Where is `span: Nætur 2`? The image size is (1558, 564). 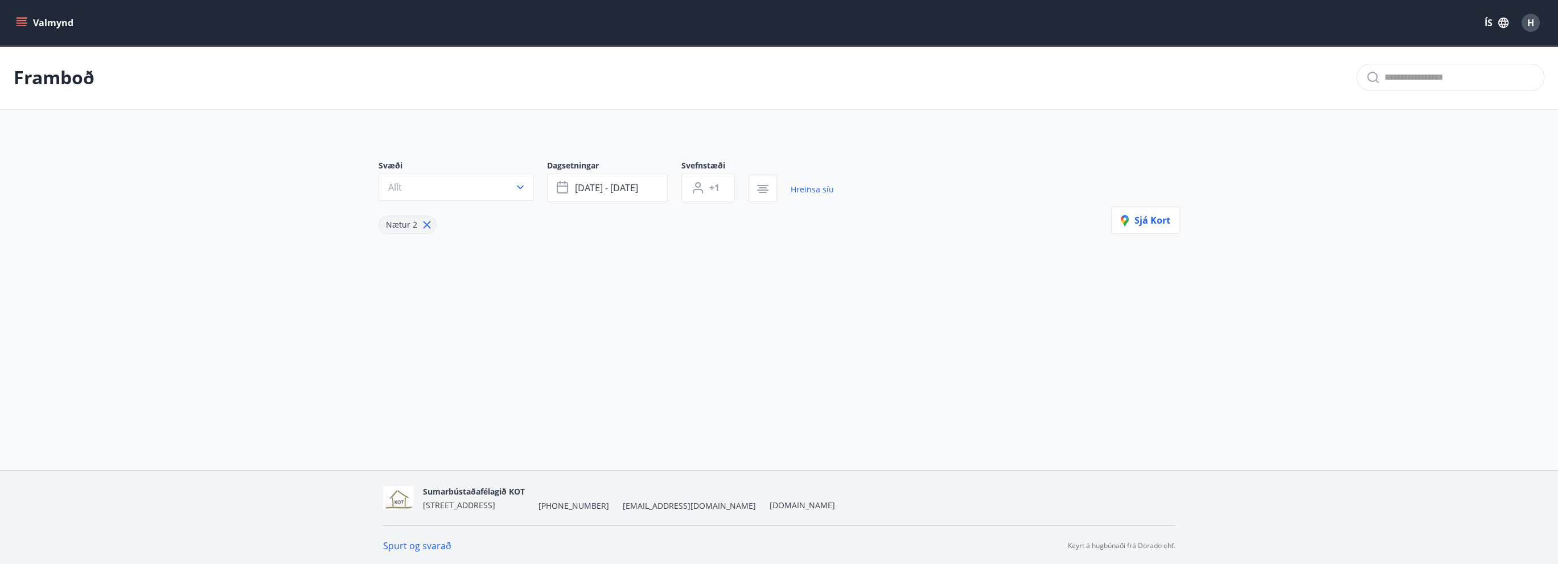 span: Nætur 2 is located at coordinates (401, 224).